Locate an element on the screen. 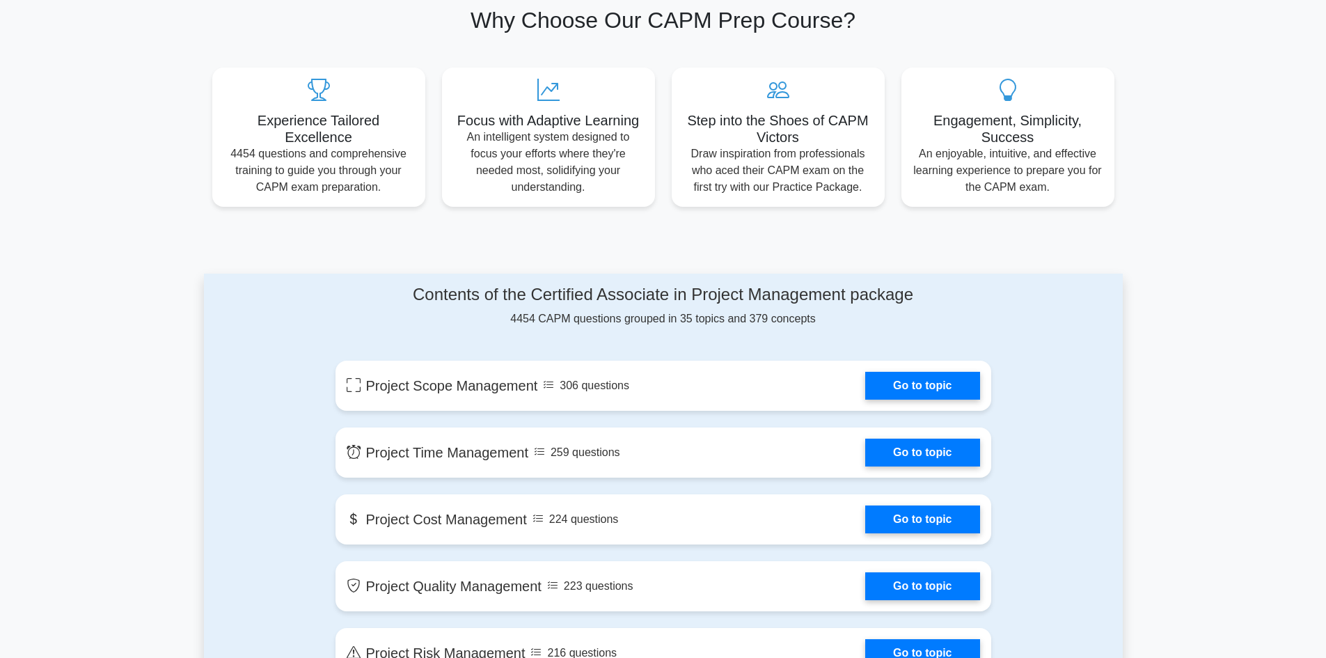 This screenshot has height=658, width=1326. h5: Engagement, Simplicity, Success is located at coordinates (1008, 129).